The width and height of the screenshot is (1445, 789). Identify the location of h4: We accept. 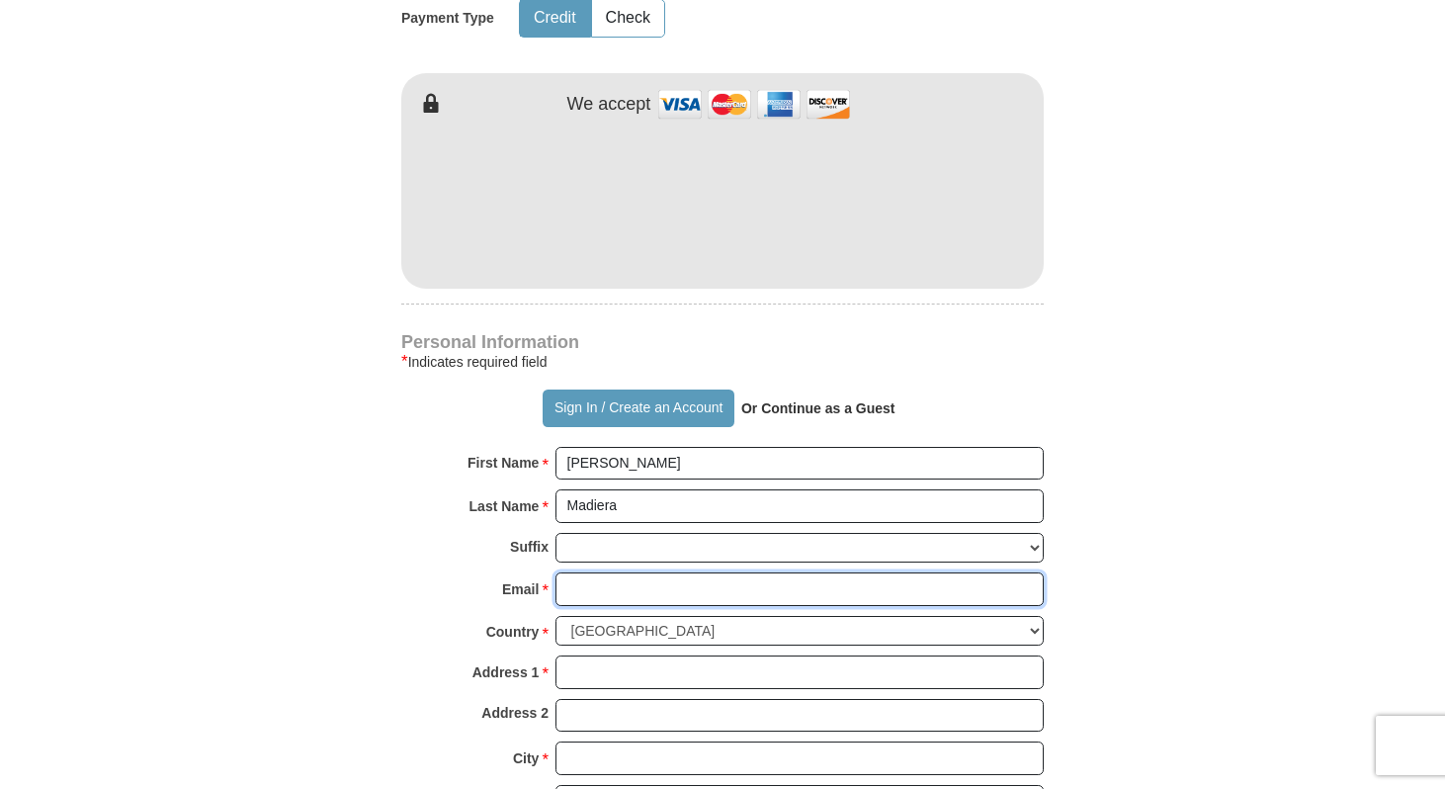
(609, 105).